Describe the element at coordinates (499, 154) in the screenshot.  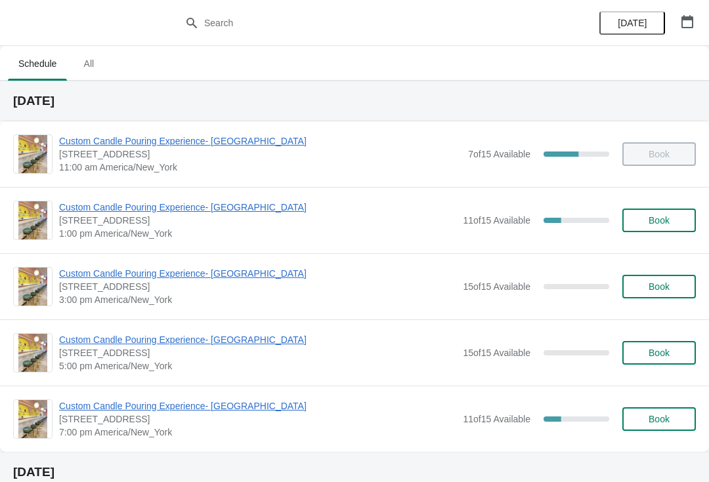
I see `span: 7 of 15 Available` at that location.